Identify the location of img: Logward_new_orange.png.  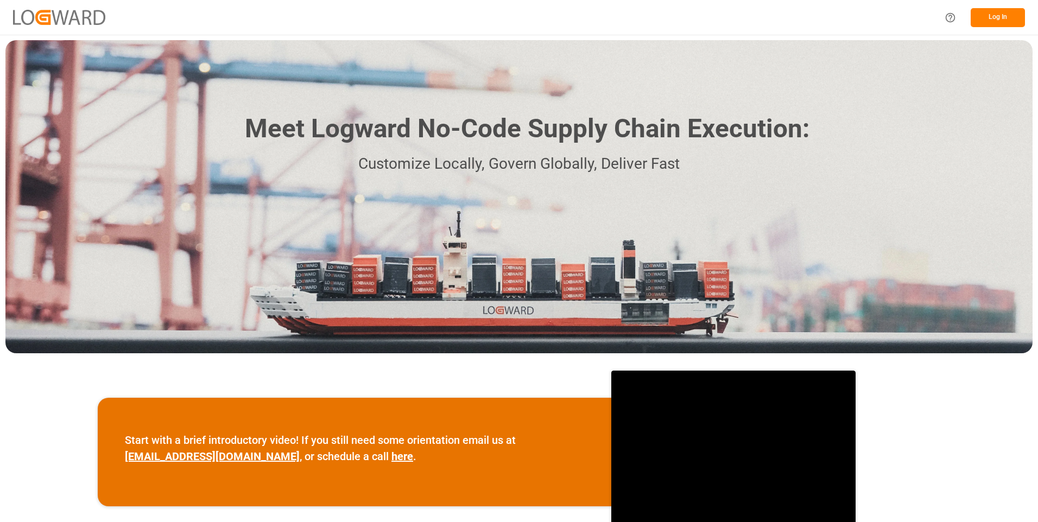
(59, 17).